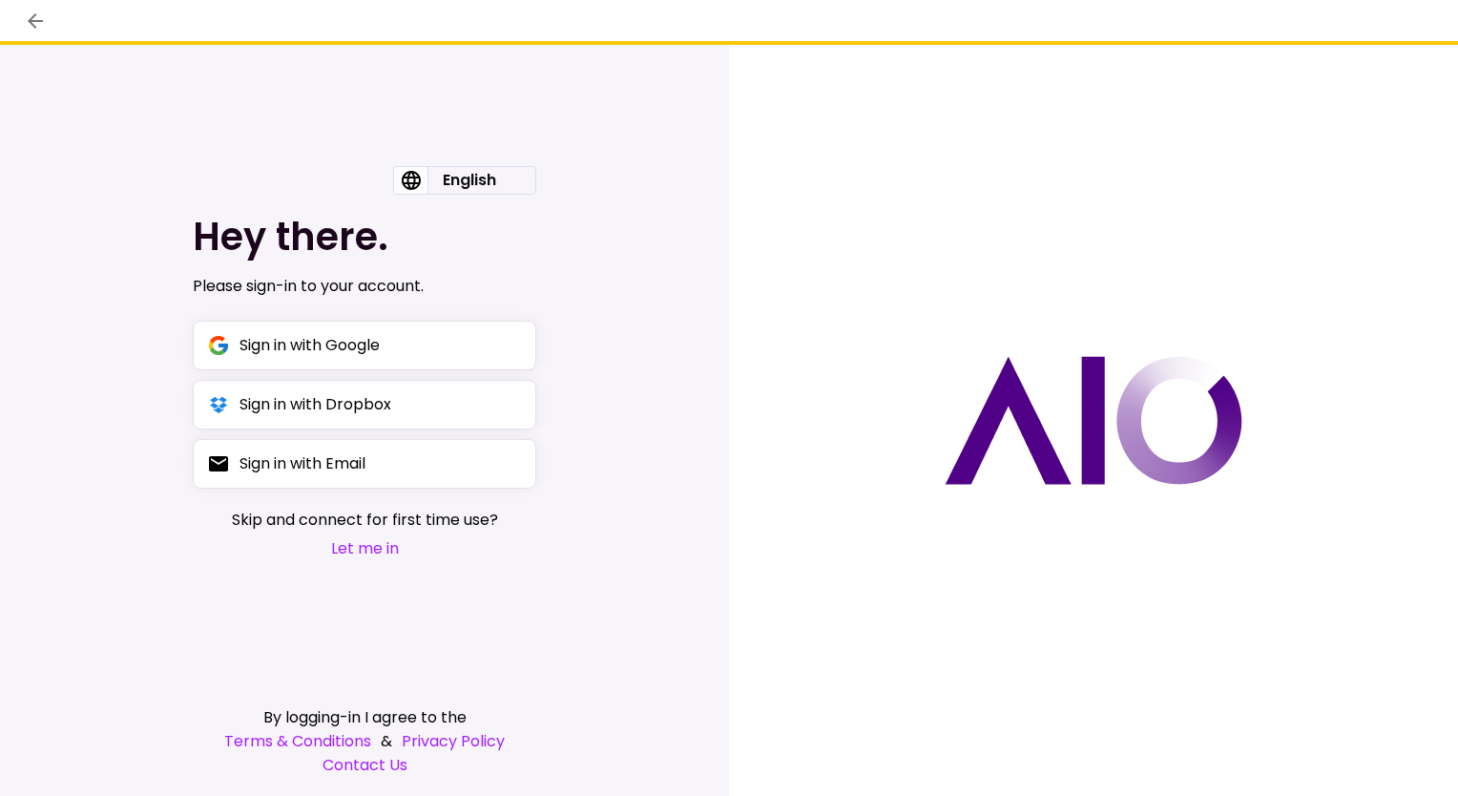 The height and width of the screenshot is (796, 1458). I want to click on h1: Hey there., so click(364, 237).